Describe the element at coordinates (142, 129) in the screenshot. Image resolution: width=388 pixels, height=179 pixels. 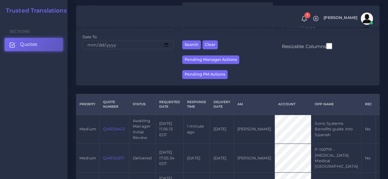
I see `td: Awaiting Manager Initial Review` at that location.